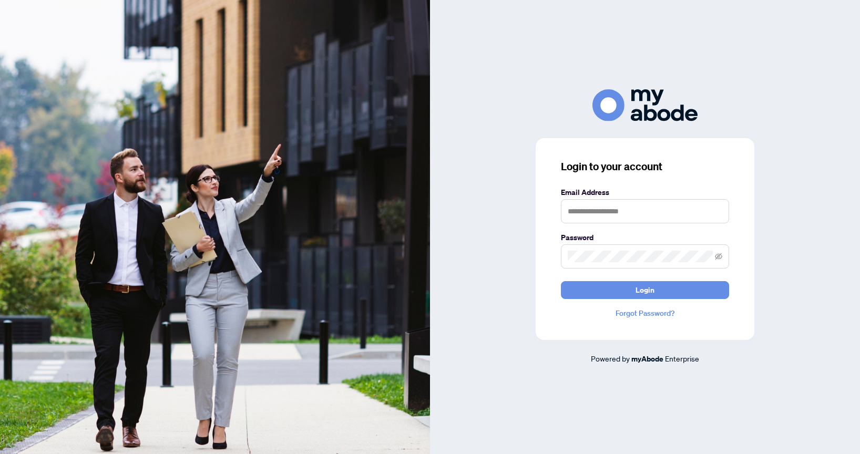 The image size is (860, 454). I want to click on button: Login, so click(645, 290).